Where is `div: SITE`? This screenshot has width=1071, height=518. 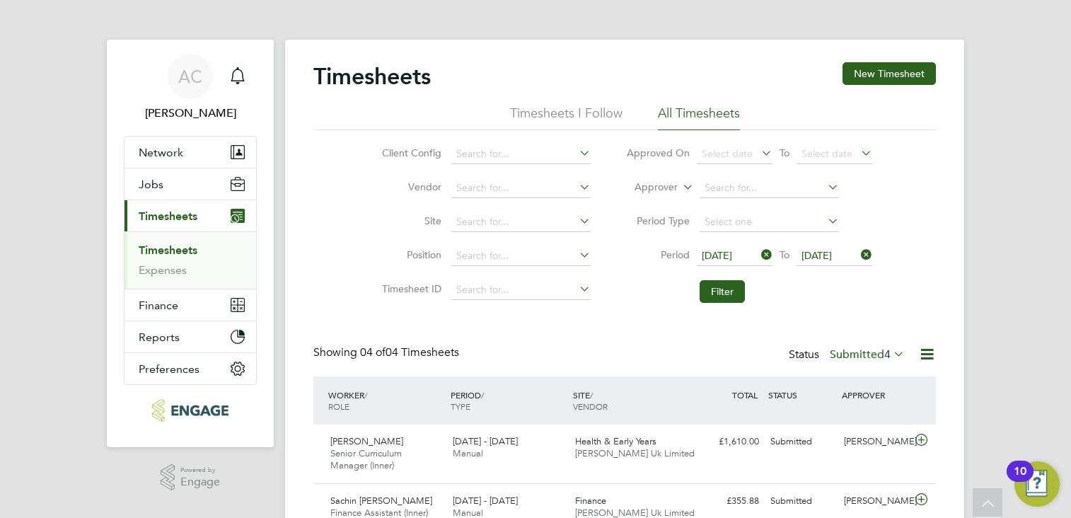 div: SITE is located at coordinates (631, 401).